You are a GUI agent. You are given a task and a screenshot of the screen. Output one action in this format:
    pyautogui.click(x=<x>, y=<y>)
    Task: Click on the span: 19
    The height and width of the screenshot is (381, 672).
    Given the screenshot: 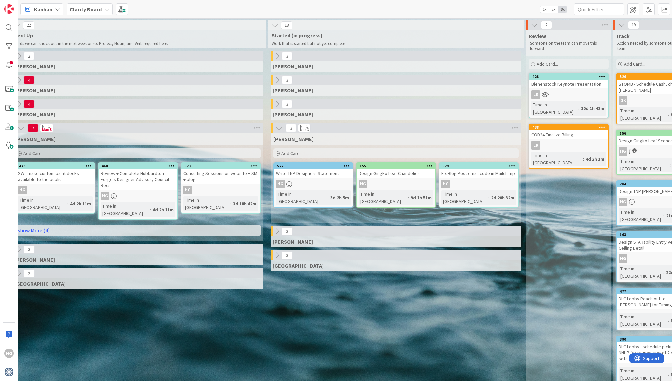 What is the action you would take?
    pyautogui.click(x=634, y=25)
    